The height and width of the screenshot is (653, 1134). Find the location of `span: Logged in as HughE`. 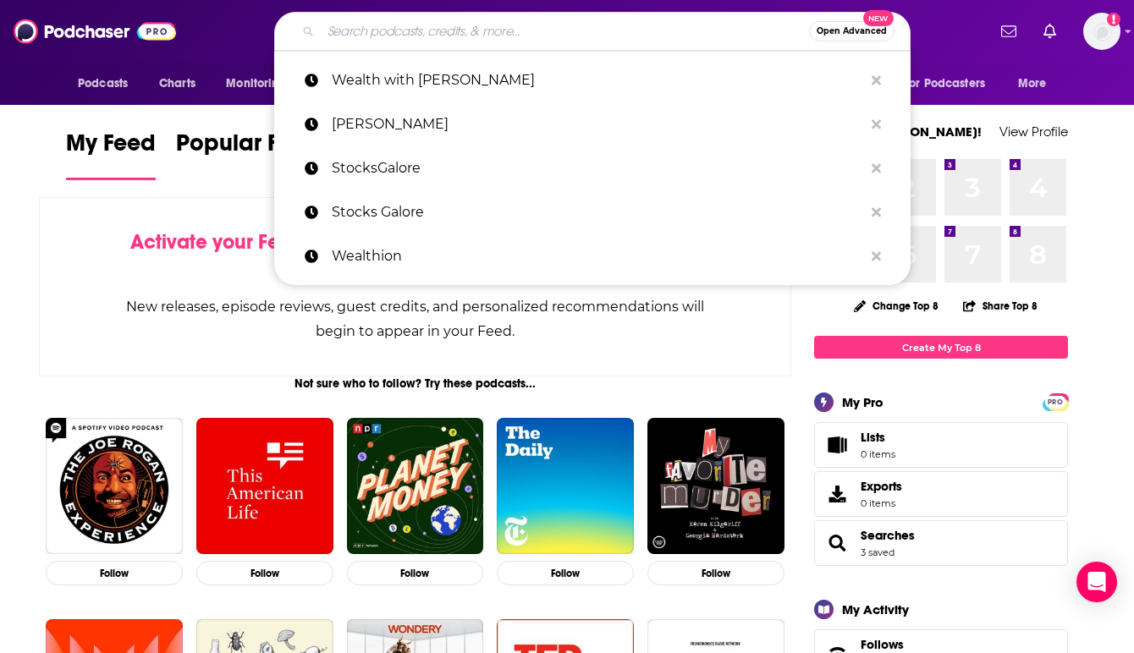

span: Logged in as HughE is located at coordinates (1102, 31).